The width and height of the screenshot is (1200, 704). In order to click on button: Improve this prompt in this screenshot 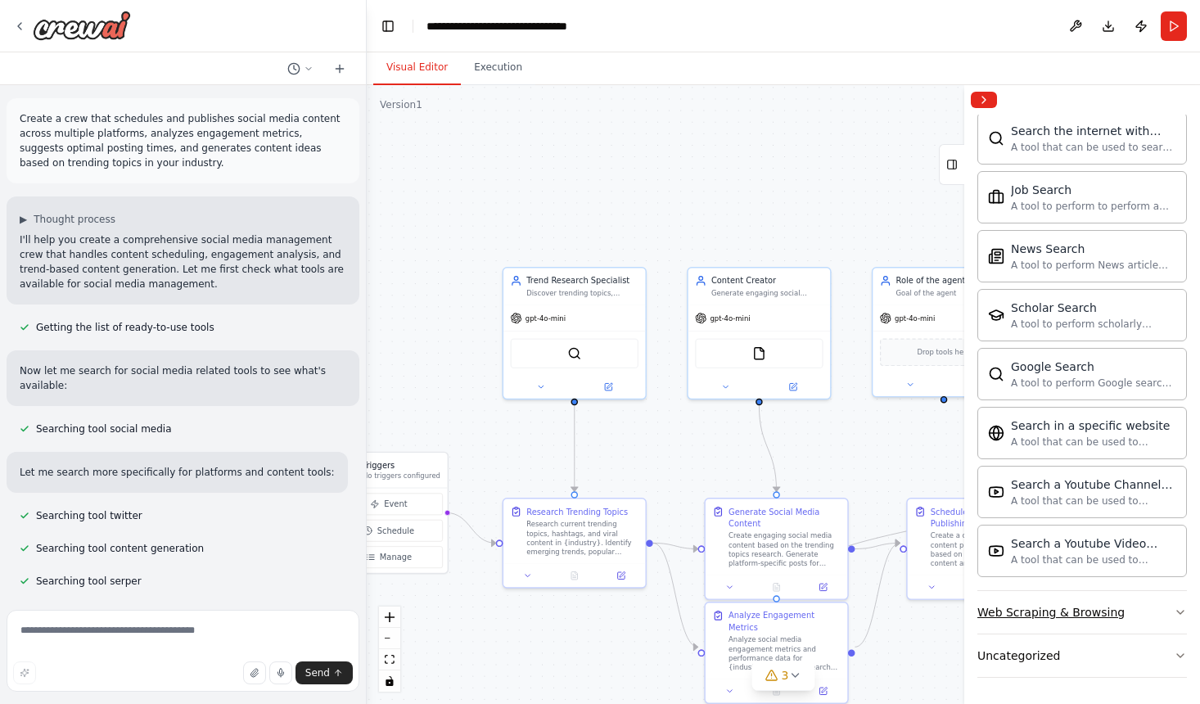, I will do `click(25, 673)`.